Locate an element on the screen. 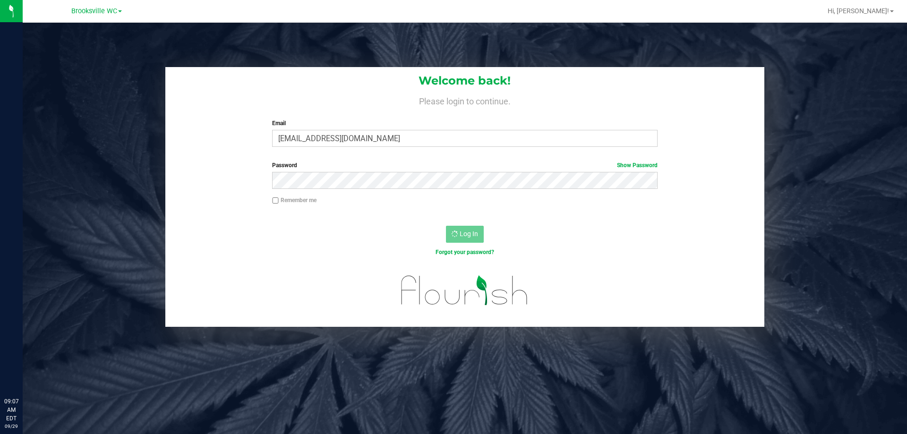  label: Remember me is located at coordinates (294, 200).